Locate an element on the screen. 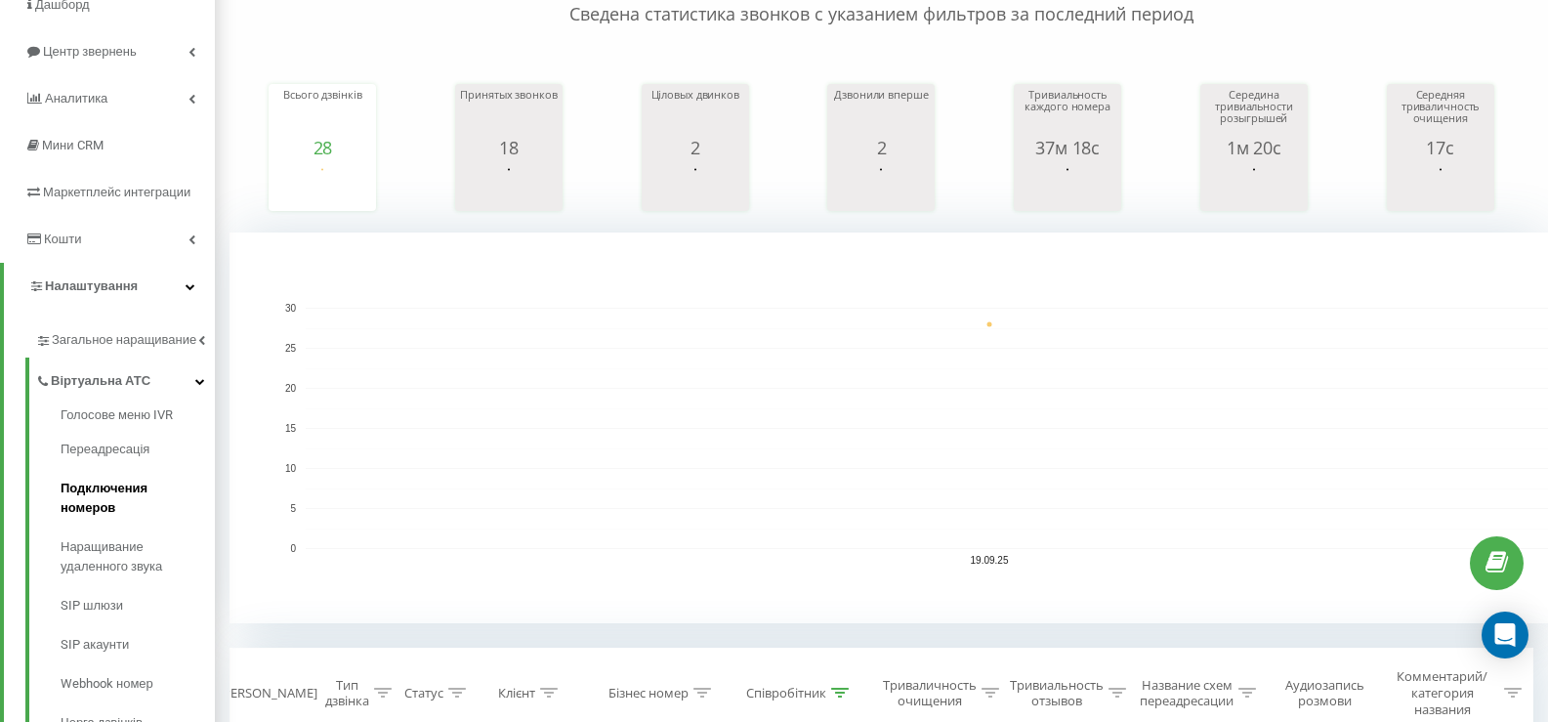  font: Віртуальна АТС is located at coordinates (101, 380).